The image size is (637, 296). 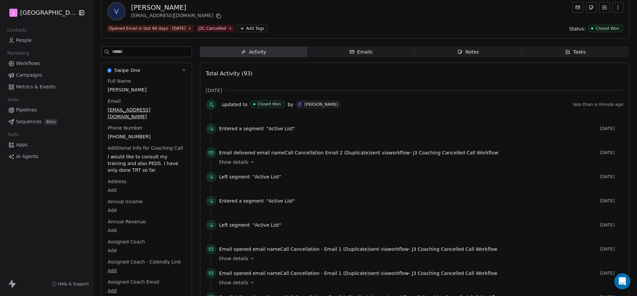 I want to click on span: Assigned Coach Email, so click(x=134, y=282).